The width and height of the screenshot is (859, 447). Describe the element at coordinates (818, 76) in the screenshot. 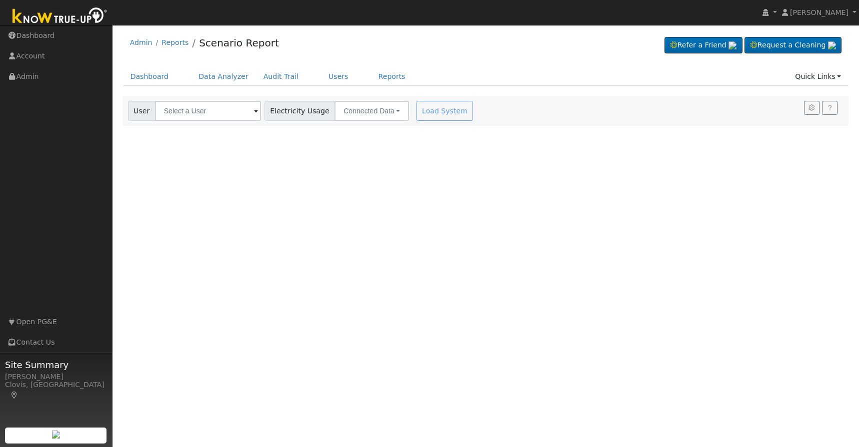

I see `a: Quick Links` at that location.